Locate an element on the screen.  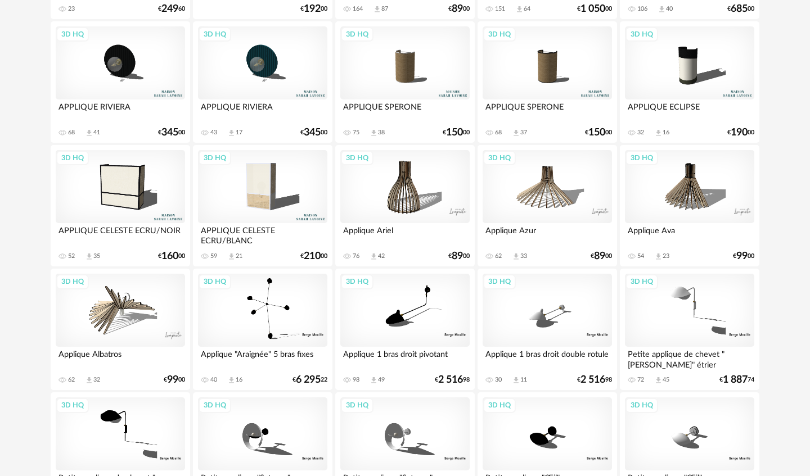
span: 1 050 is located at coordinates (593, 9).